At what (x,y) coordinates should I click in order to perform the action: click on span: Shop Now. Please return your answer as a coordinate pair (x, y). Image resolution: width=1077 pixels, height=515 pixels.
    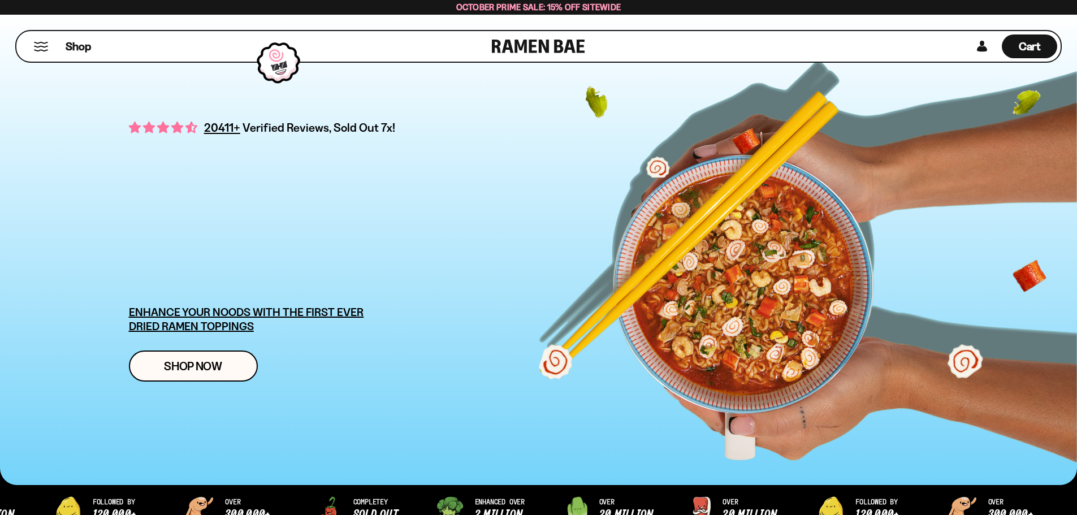
    Looking at the image, I should click on (193, 366).